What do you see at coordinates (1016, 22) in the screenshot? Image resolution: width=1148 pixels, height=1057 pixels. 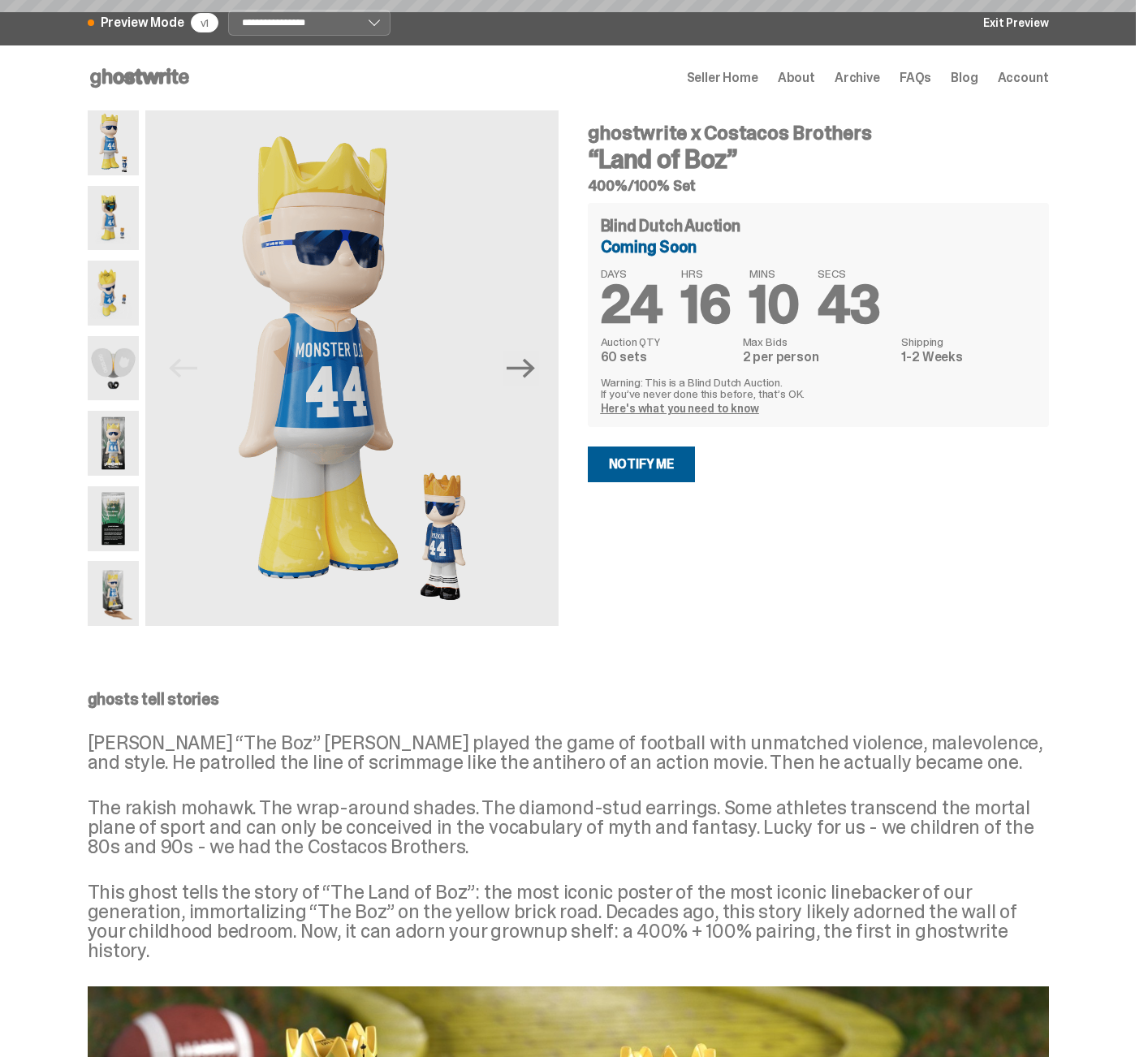 I see `a: Exit Preview` at bounding box center [1016, 22].